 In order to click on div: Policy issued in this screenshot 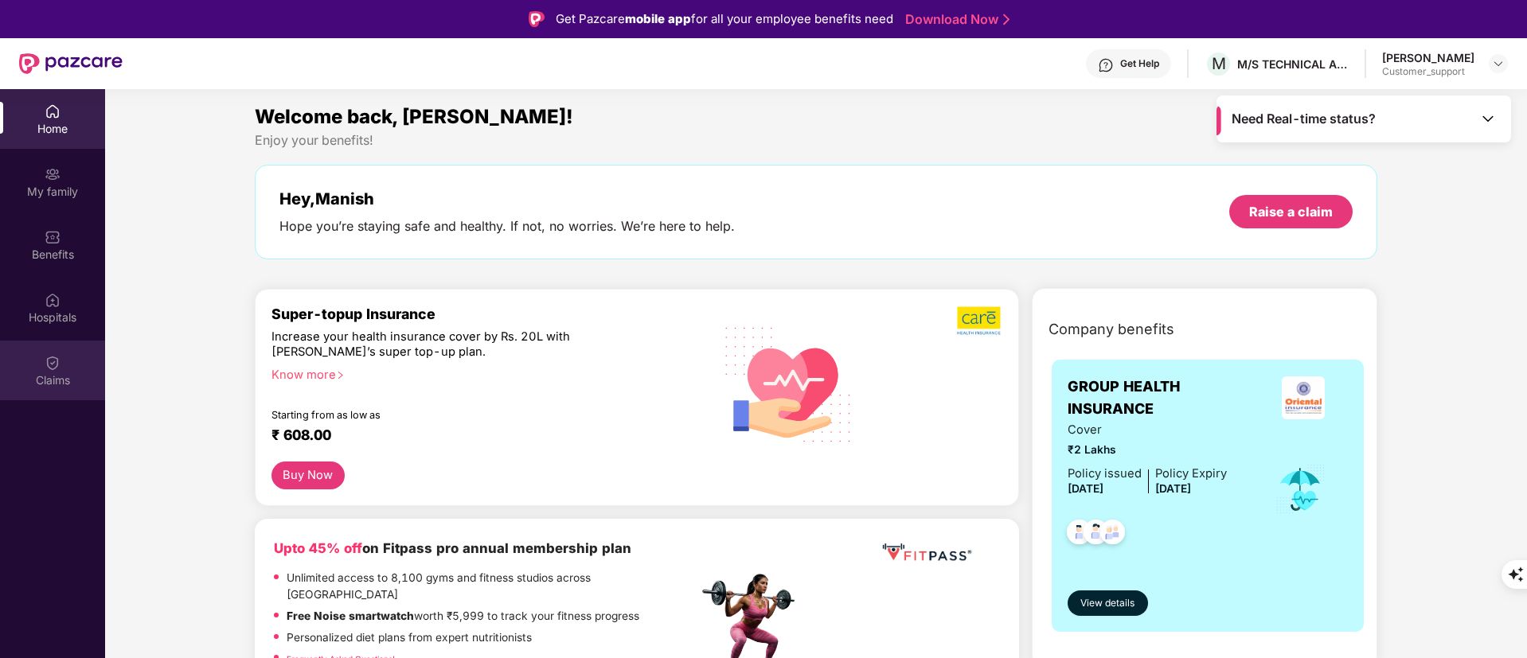, I will do `click(1104, 474)`.